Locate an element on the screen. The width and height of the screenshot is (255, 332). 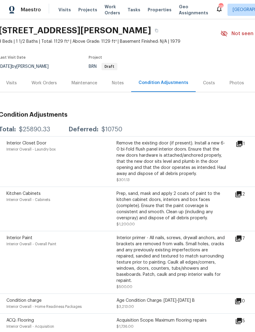
span: $3,213.00 is located at coordinates (125, 307).